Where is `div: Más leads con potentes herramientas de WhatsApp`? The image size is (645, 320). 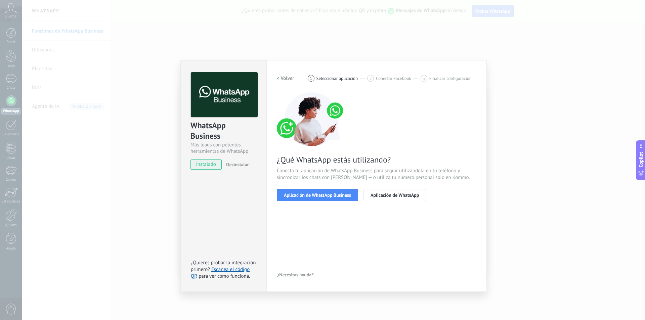 div: Más leads con potentes herramientas de WhatsApp is located at coordinates (224, 148).